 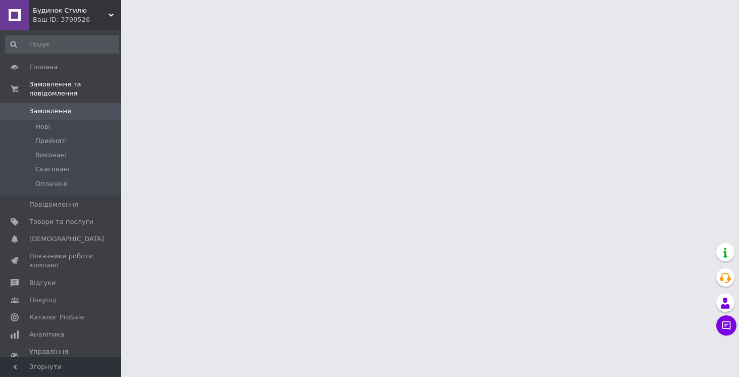 I want to click on span: Замовлення, so click(x=50, y=111).